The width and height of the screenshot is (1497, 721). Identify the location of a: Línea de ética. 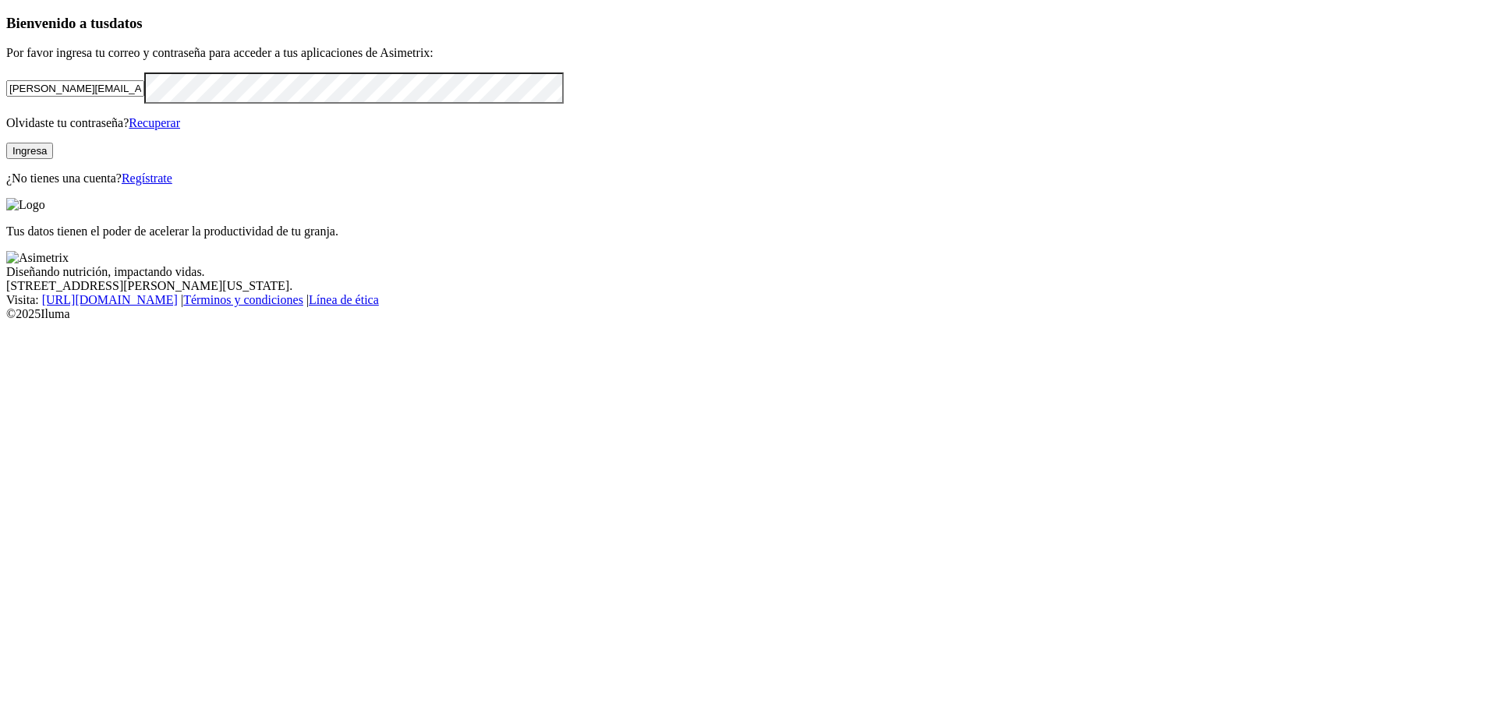
(344, 299).